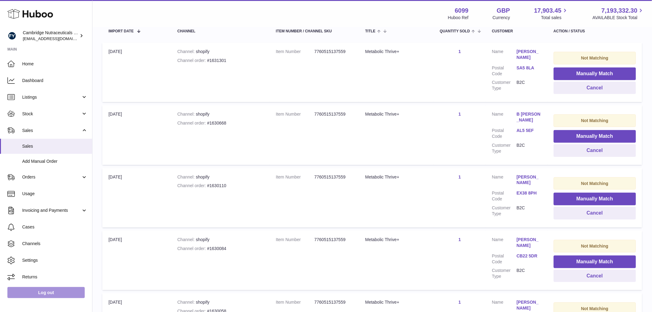 This screenshot has width=652, height=312. Describe the element at coordinates (51, 36) in the screenshot. I see `div: Cambridge Nutraceuticals Ltd` at that location.